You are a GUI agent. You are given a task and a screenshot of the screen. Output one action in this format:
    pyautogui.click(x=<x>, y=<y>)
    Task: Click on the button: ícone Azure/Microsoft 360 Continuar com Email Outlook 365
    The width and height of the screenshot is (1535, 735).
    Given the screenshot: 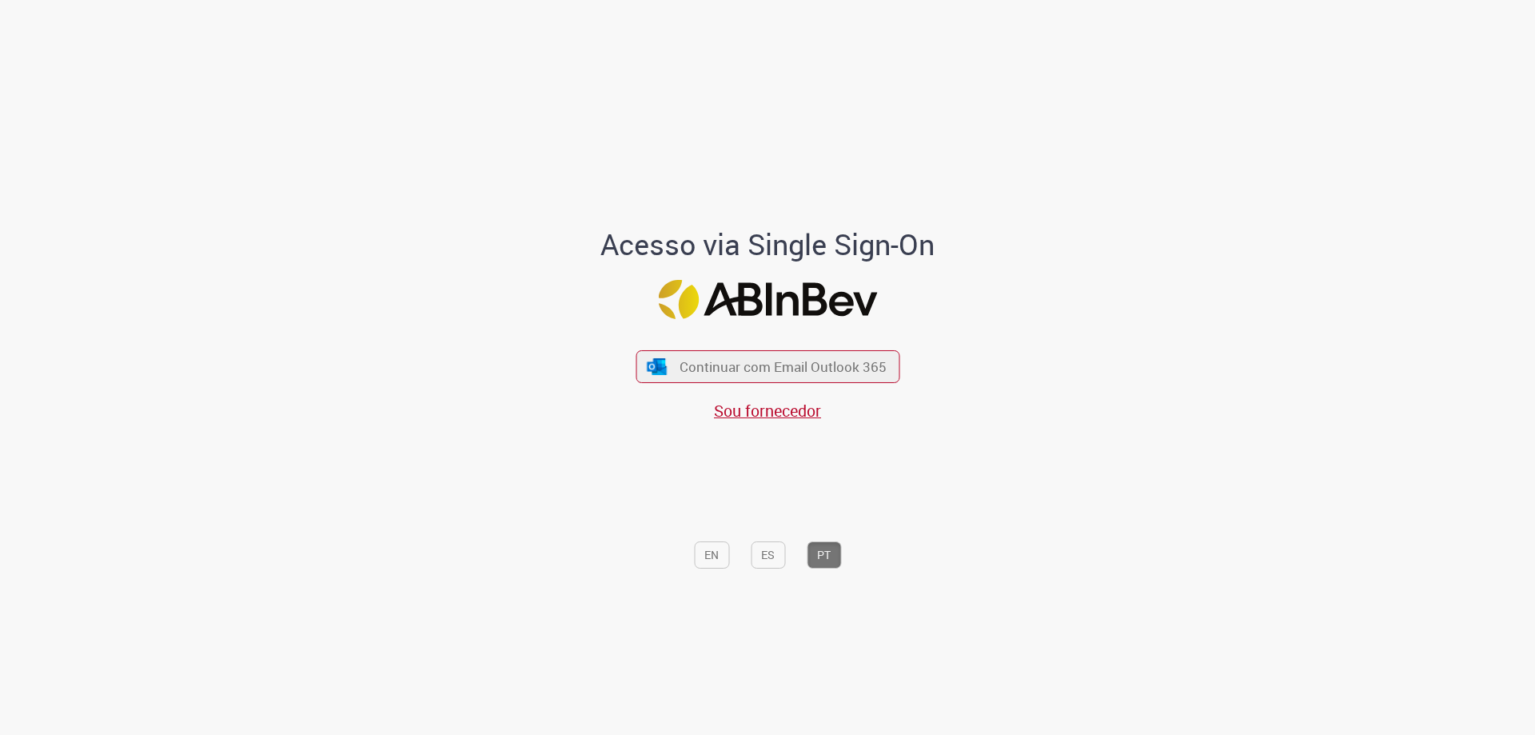 What is the action you would take?
    pyautogui.click(x=768, y=366)
    